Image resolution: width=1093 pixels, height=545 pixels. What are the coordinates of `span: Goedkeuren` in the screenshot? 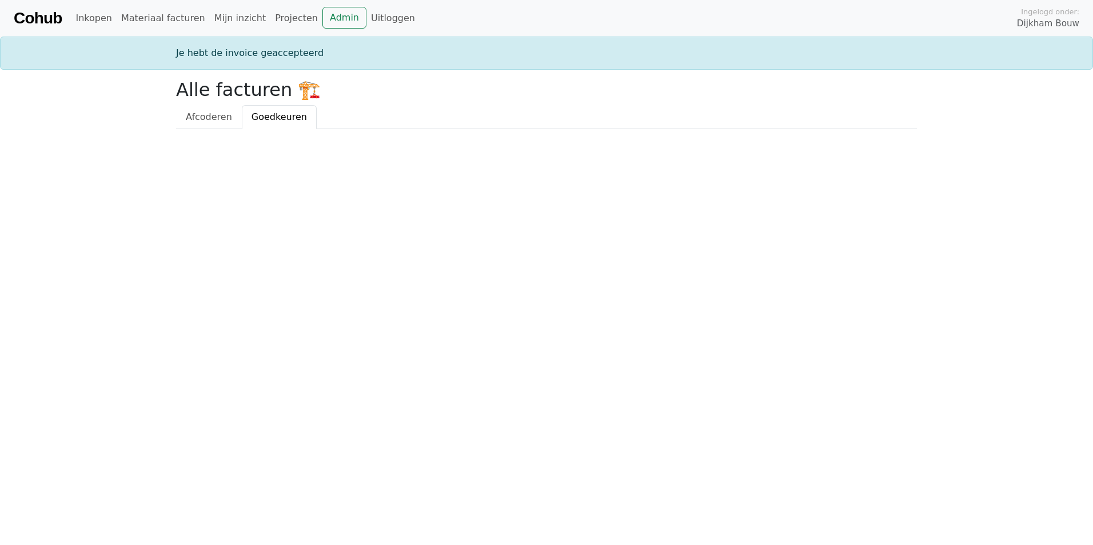 It's located at (279, 117).